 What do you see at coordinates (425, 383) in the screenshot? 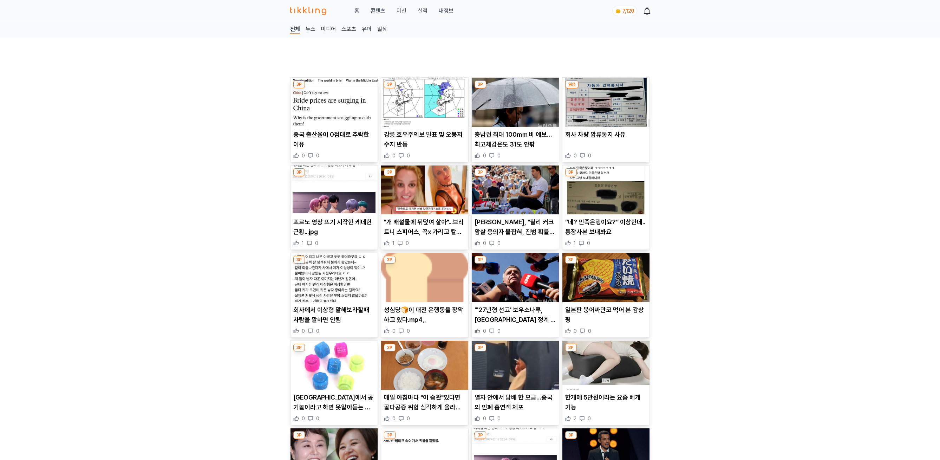
I see `div: 3P 매일 아침마다 "이 습관"있다면 골다공증 위험 심각하게 올라갑니다. 매일 아침마다 "이 습관"있다면 골다공증 위험 심각하게 올라갑니다. 0 0` at bounding box center [425, 383].